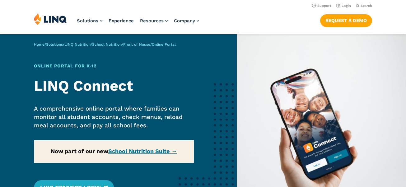 This screenshot has height=187, width=406. What do you see at coordinates (121, 21) in the screenshot?
I see `a: Experience` at bounding box center [121, 21].